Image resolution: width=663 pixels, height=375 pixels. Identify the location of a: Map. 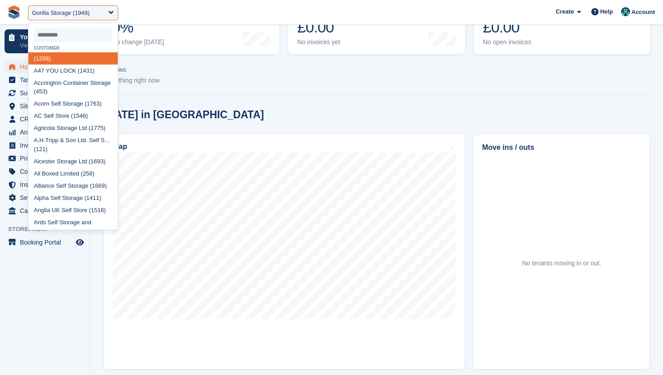
(284, 252).